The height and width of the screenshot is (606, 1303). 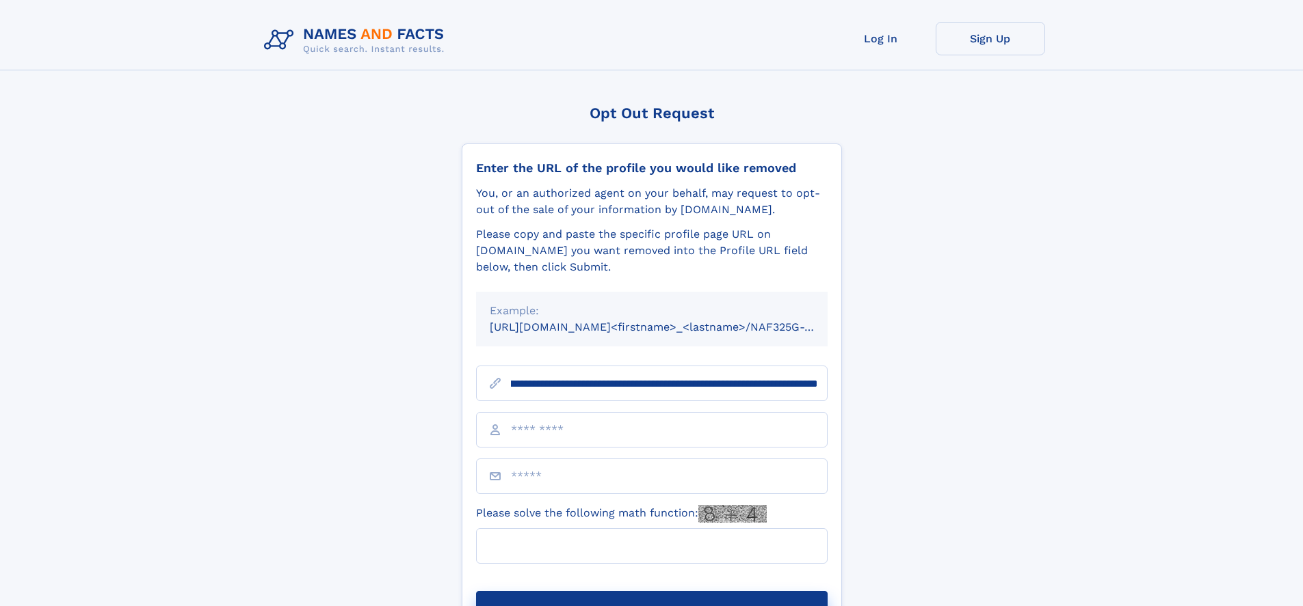 I want to click on div: You, or an authorized agent on your behalf, may request to opt-out of the sale of your informatio..., so click(x=652, y=202).